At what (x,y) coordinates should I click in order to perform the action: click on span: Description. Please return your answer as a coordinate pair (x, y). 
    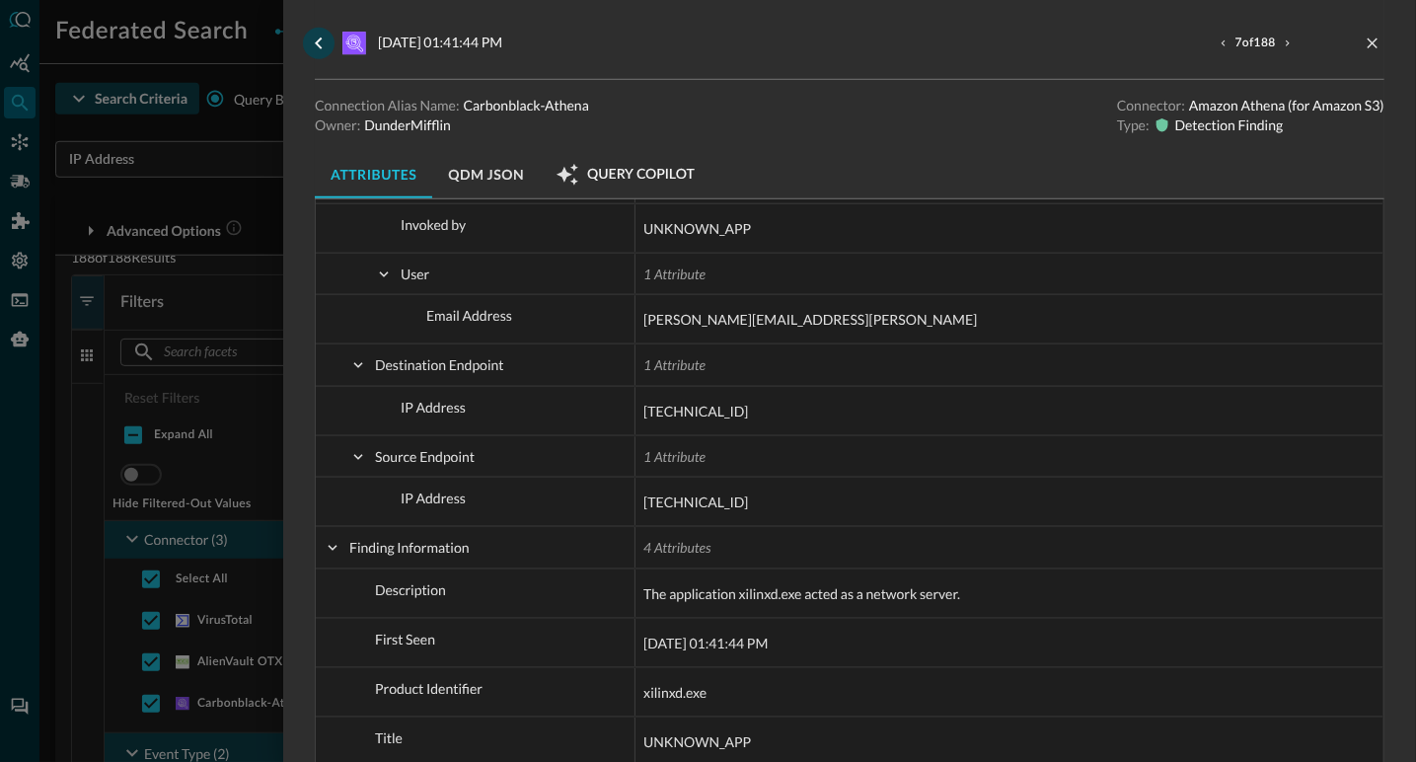
    Looking at the image, I should click on (410, 589).